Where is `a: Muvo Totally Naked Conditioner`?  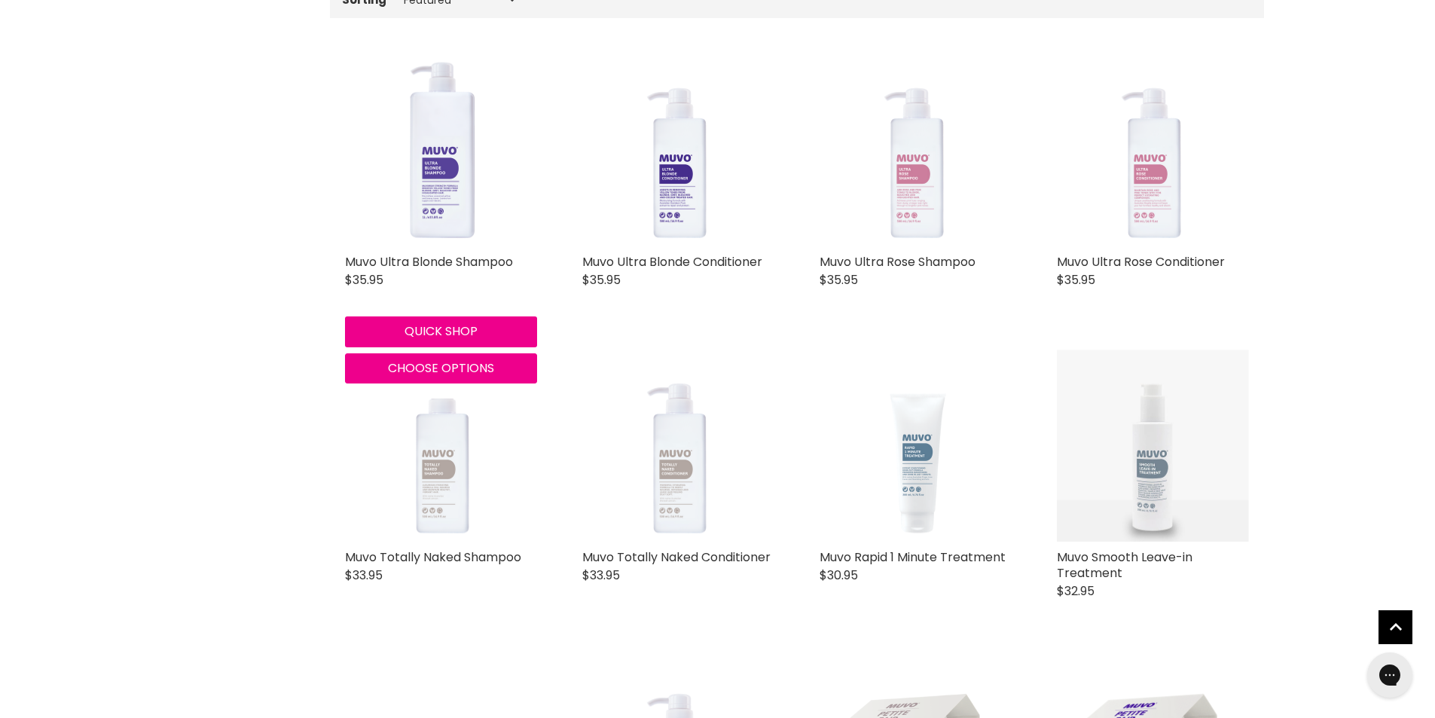 a: Muvo Totally Naked Conditioner is located at coordinates (676, 557).